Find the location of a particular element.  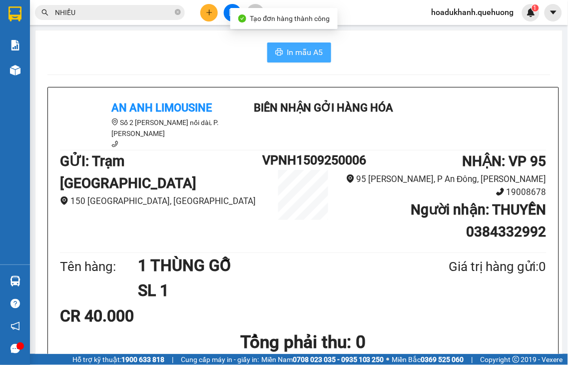

img: logo-vxr is located at coordinates (15, 14).